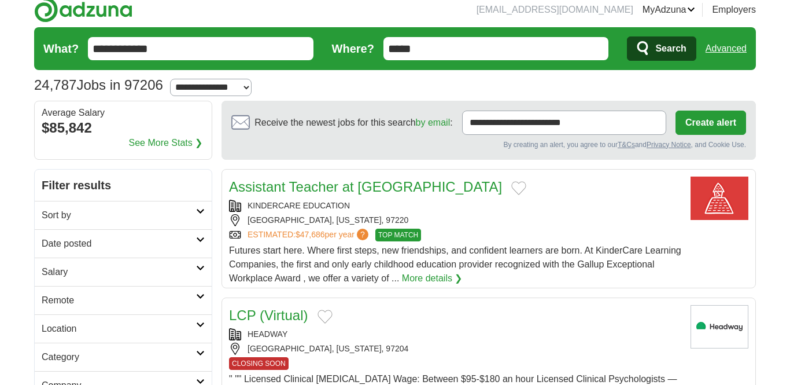 The image size is (790, 385). What do you see at coordinates (433, 122) in the screenshot?
I see `a: by email` at bounding box center [433, 122].